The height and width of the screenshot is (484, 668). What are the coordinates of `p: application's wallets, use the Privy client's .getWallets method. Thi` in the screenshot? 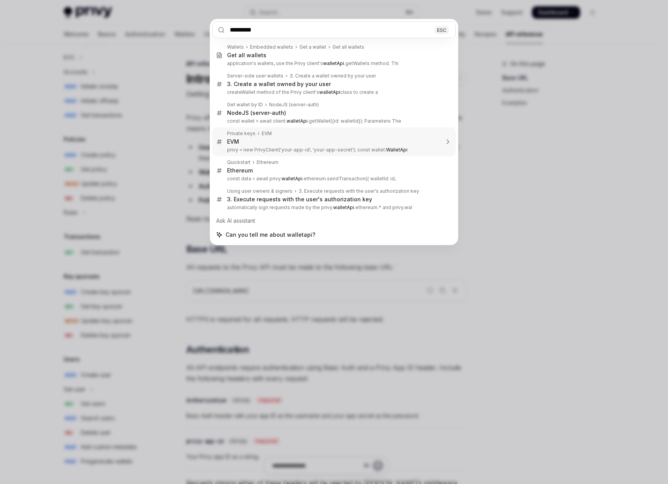 It's located at (333, 63).